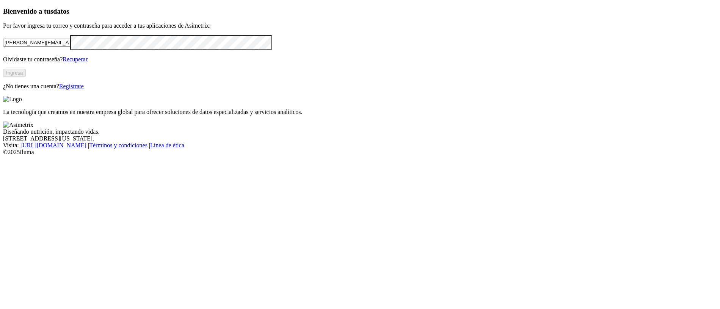 This screenshot has height=309, width=720. I want to click on span: datos, so click(61, 11).